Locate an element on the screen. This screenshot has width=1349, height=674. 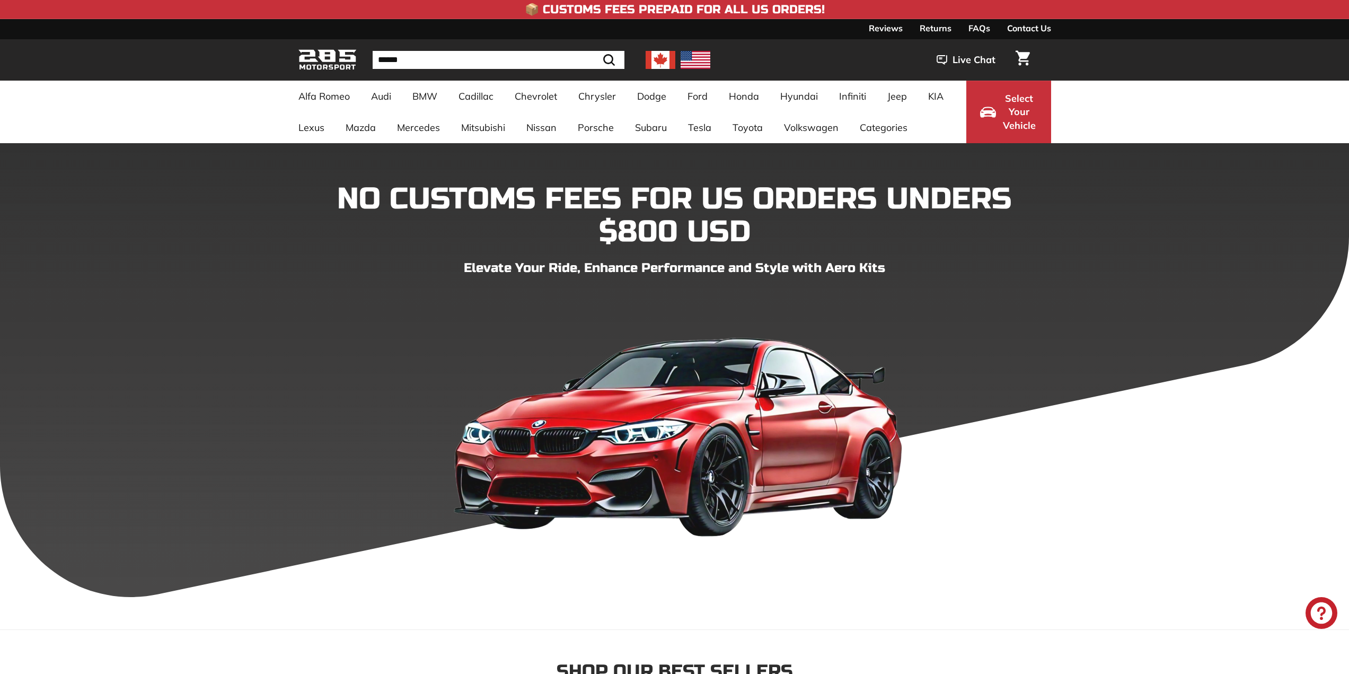
span: Select Your Vehicle is located at coordinates (1019, 112).